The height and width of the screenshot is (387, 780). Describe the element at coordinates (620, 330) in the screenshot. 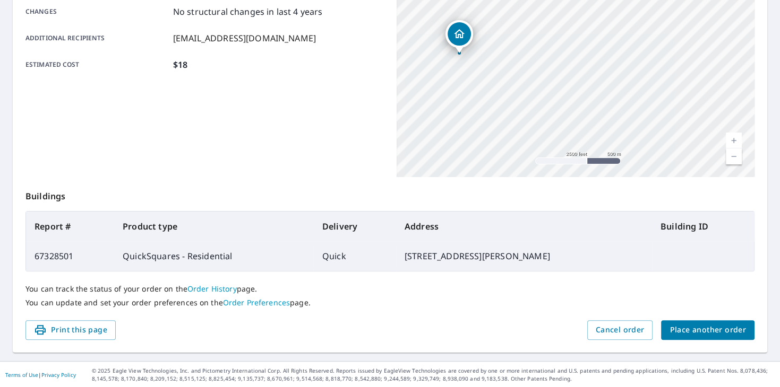

I see `button: Cancel order` at that location.